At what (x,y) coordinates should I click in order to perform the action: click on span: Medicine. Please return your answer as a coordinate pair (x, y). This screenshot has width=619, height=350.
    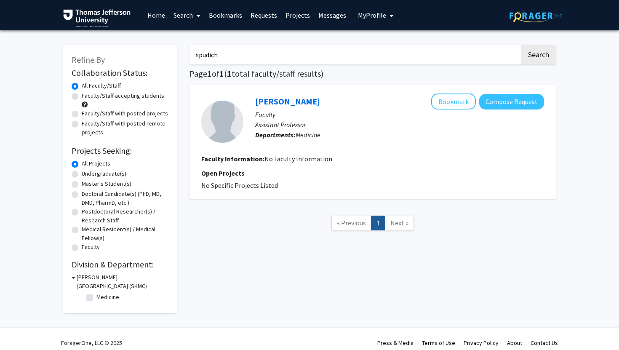
    Looking at the image, I should click on (308, 135).